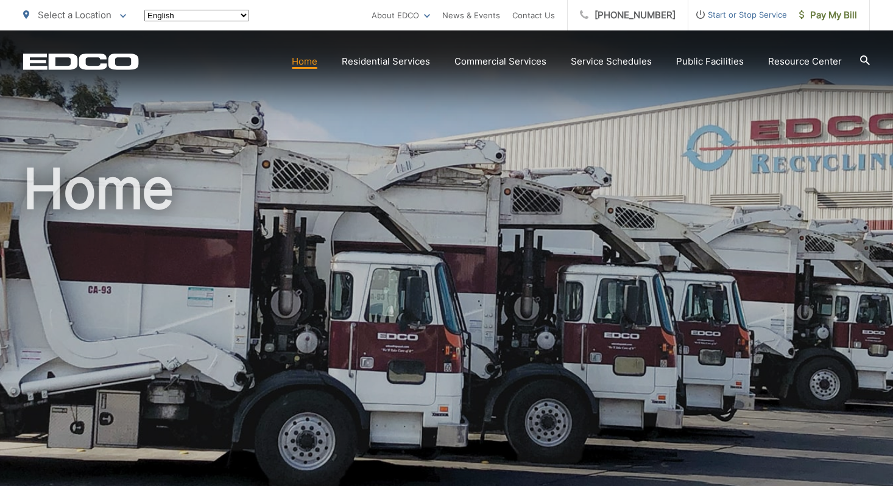 This screenshot has width=893, height=486. What do you see at coordinates (500, 62) in the screenshot?
I see `a: Commercial Services` at bounding box center [500, 62].